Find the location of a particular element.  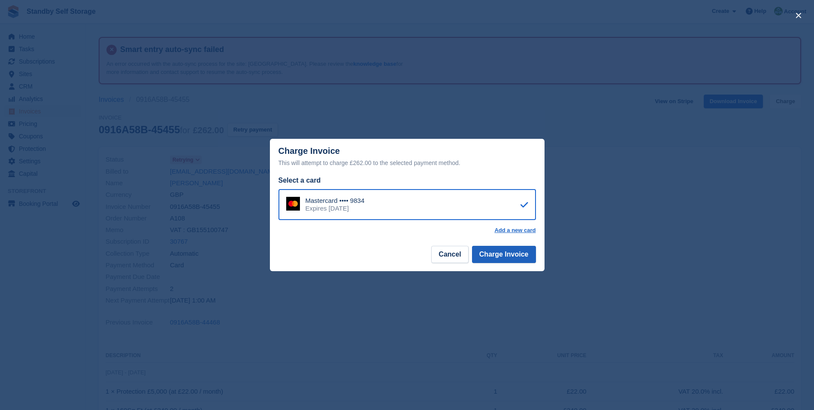

div: Charge Invoice is located at coordinates (407, 157).